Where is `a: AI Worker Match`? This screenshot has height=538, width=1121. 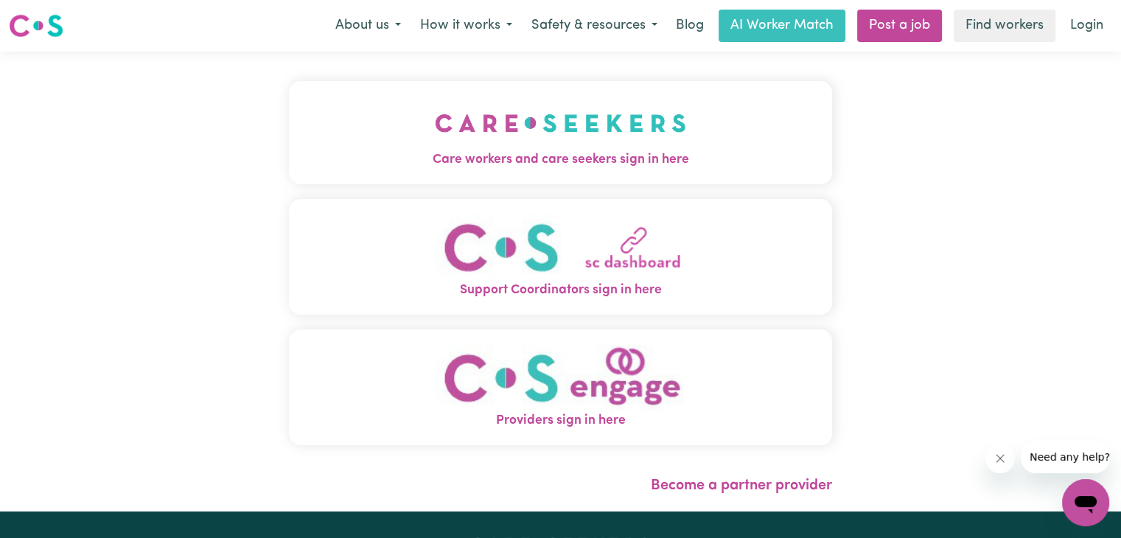
a: AI Worker Match is located at coordinates (782, 26).